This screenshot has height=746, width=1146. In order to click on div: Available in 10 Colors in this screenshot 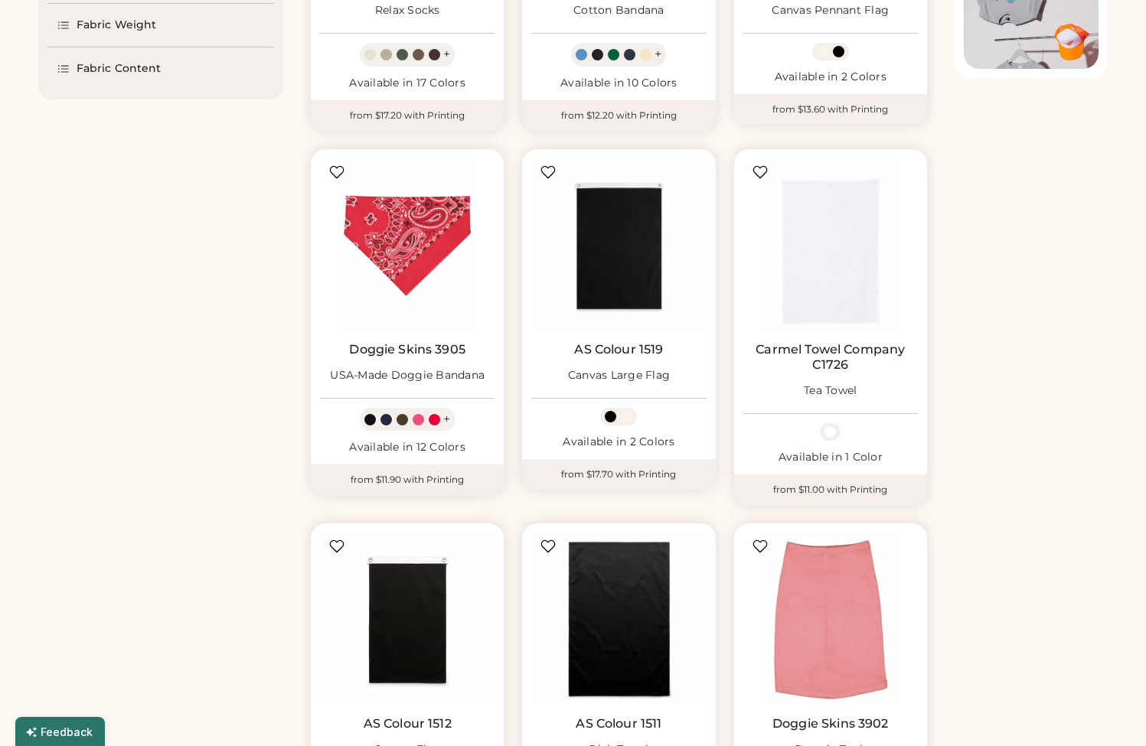, I will do `click(618, 83)`.